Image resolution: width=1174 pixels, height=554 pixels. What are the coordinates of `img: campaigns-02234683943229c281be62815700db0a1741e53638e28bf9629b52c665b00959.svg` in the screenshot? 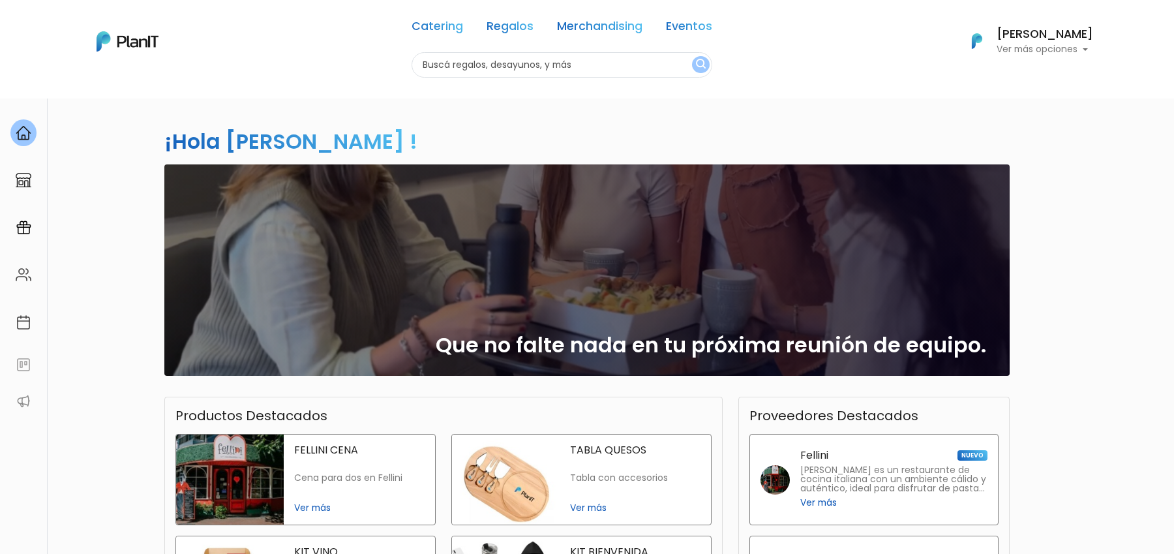 It's located at (23, 228).